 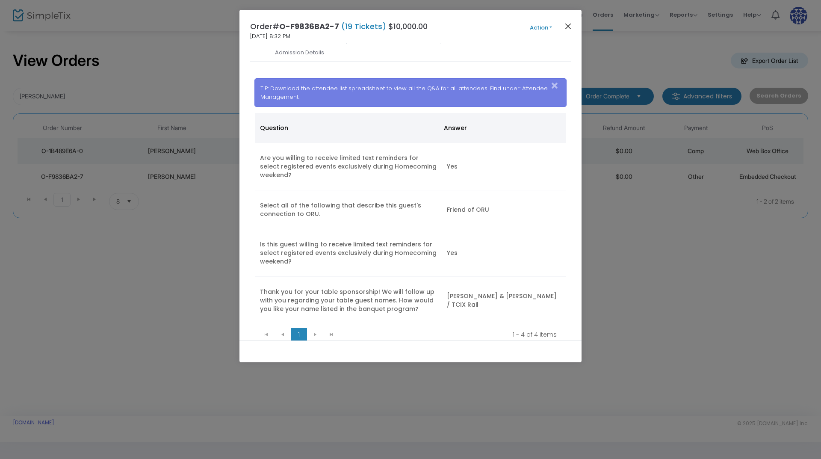 I want to click on div: TIP: Download the attendee list spreadsheet to view all the Q&A for all attendees. Find under: At..., so click(x=411, y=92).